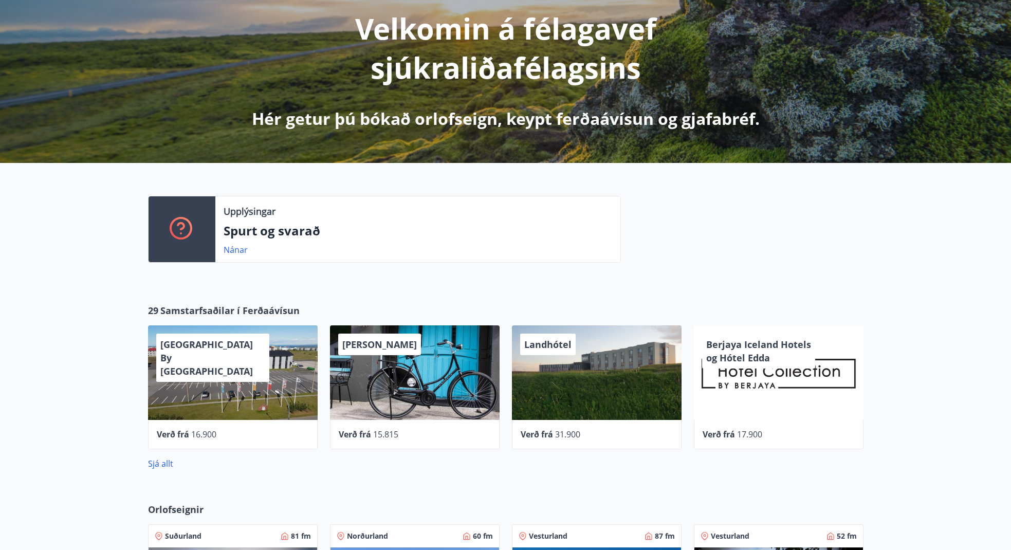 This screenshot has width=1011, height=550. What do you see at coordinates (548, 344) in the screenshot?
I see `span: Landhótel` at bounding box center [548, 344].